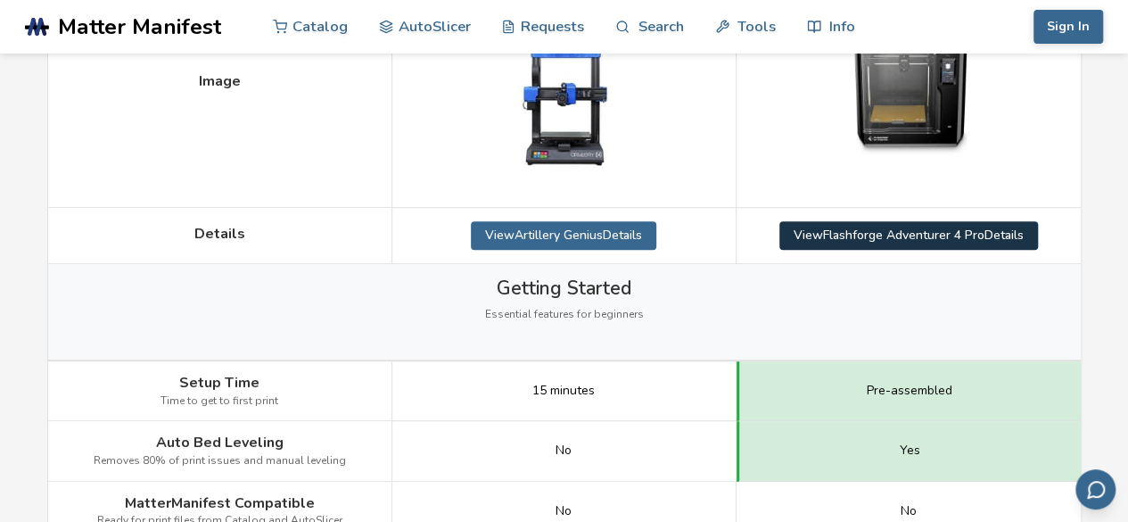 The width and height of the screenshot is (1128, 522). What do you see at coordinates (910, 391) in the screenshot?
I see `span: Pre-assembled` at bounding box center [910, 391].